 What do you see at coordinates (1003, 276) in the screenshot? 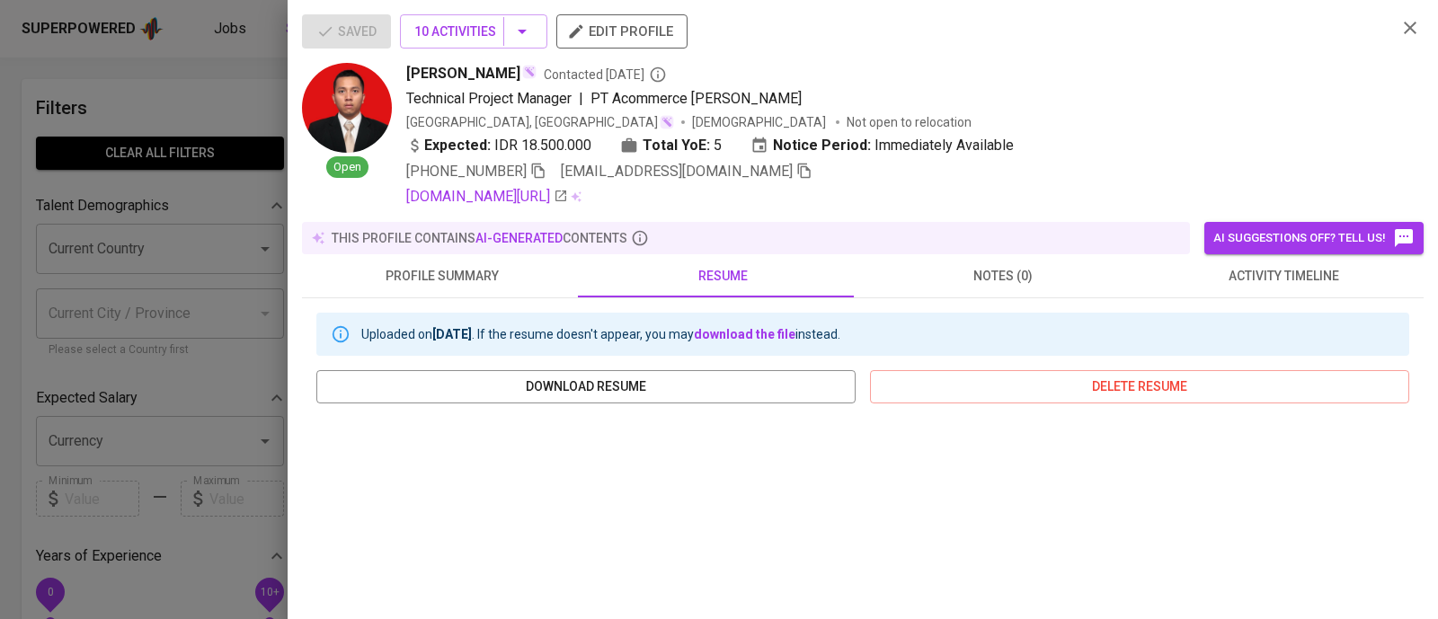
I see `span: notes (0)` at bounding box center [1003, 276].